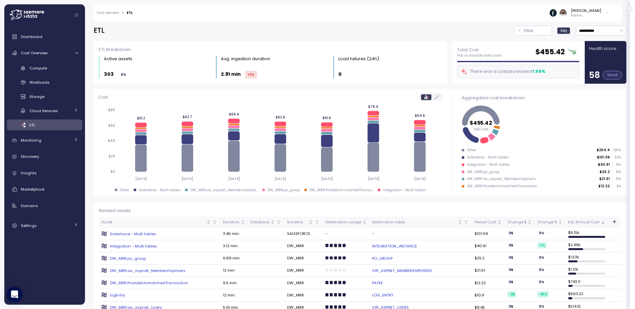 The width and height of the screenshot is (635, 309). What do you see at coordinates (420, 116) in the screenshot?
I see `tspan: $64.6` at bounding box center [420, 116].